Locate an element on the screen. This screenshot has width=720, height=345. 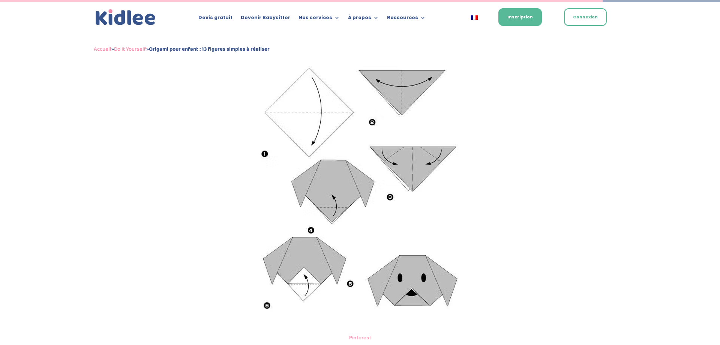
a: Nos services is located at coordinates (319, 19).